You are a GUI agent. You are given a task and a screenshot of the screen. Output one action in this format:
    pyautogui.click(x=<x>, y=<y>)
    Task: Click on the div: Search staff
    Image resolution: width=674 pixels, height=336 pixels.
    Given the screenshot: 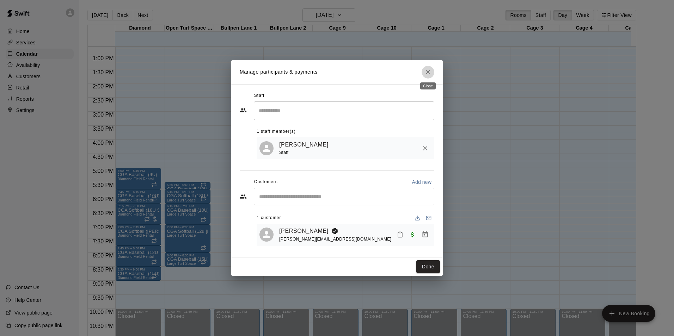 What is the action you would take?
    pyautogui.click(x=344, y=111)
    